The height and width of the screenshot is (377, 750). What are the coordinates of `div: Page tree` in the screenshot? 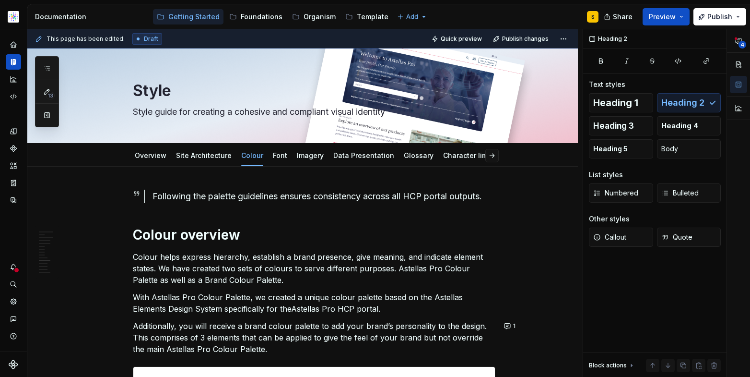 It's located at (272, 17).